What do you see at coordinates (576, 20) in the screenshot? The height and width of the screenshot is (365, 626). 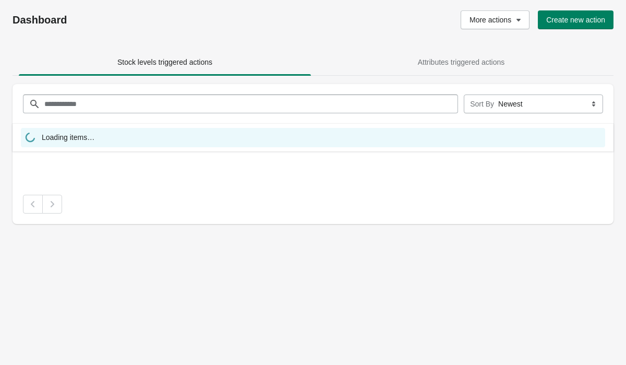 I see `span: Create new action` at bounding box center [576, 20].